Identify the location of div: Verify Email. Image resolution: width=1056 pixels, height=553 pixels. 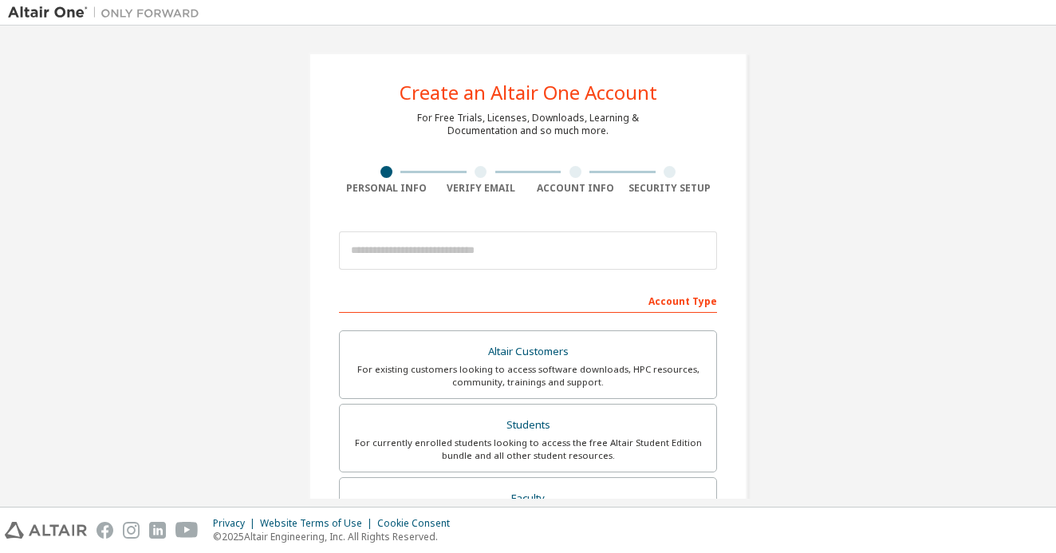
(481, 188).